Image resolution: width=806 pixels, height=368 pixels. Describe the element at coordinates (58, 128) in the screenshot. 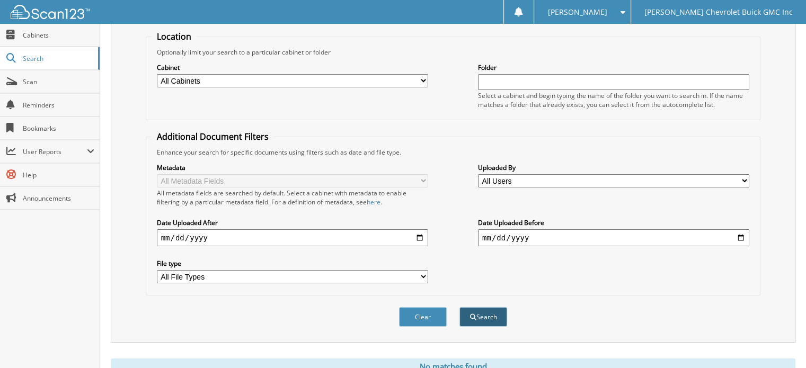

I see `span: Bookmarks` at that location.